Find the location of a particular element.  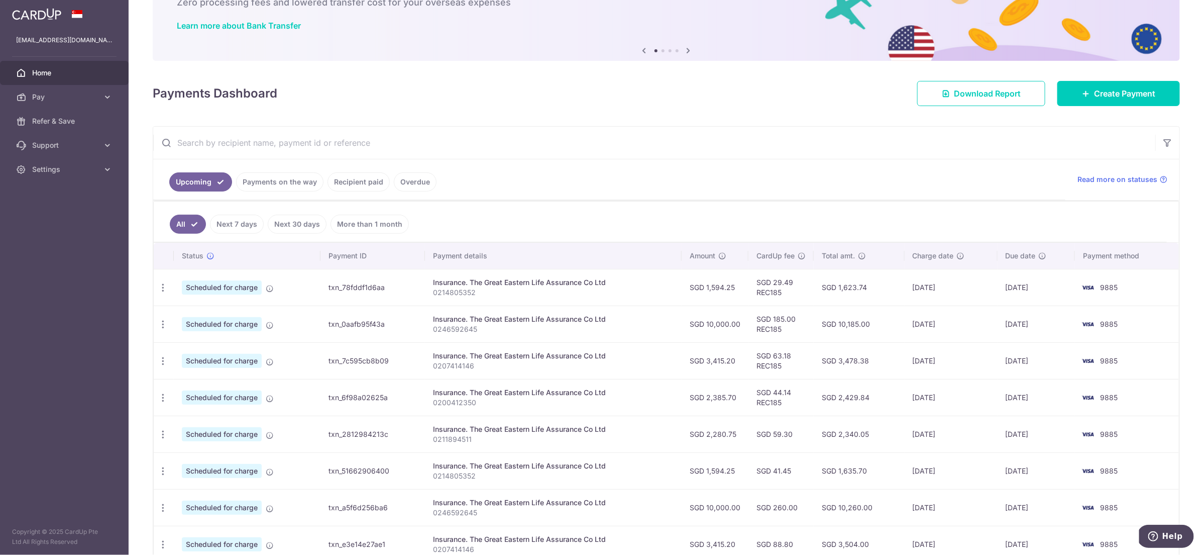

td: SGD 29.49 REC185 is located at coordinates (781, 287).